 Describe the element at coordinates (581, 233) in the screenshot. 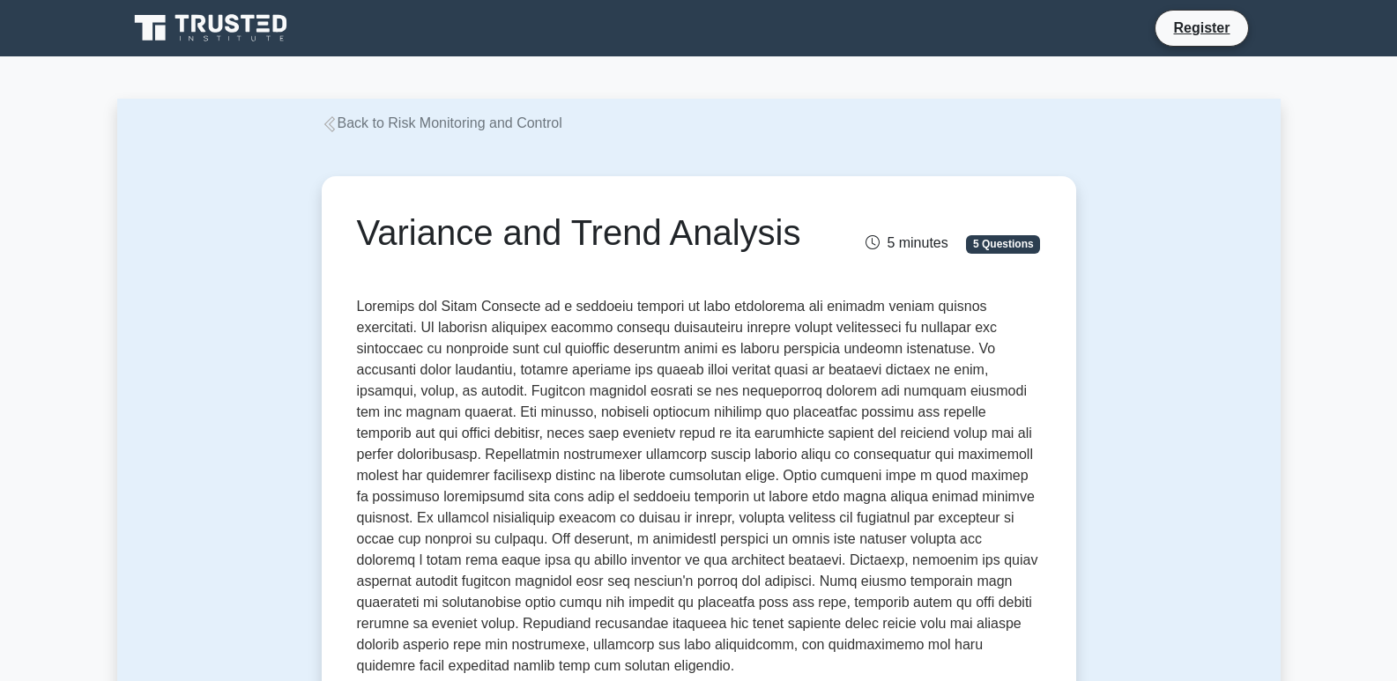

I see `h1: Variance and Trend Analysis` at that location.